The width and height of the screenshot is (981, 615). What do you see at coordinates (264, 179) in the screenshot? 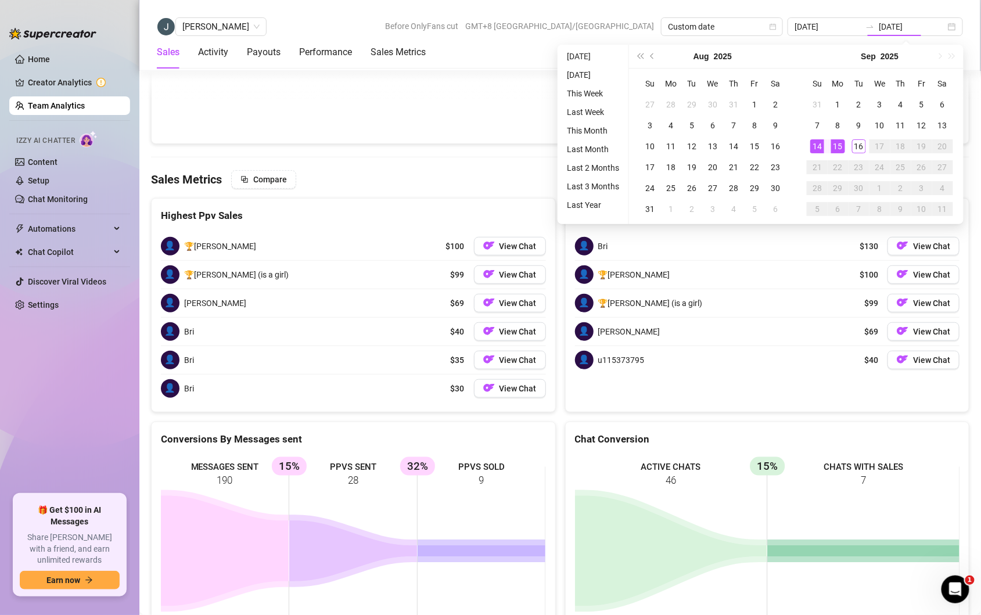
I see `button: Compare` at bounding box center [264, 179].